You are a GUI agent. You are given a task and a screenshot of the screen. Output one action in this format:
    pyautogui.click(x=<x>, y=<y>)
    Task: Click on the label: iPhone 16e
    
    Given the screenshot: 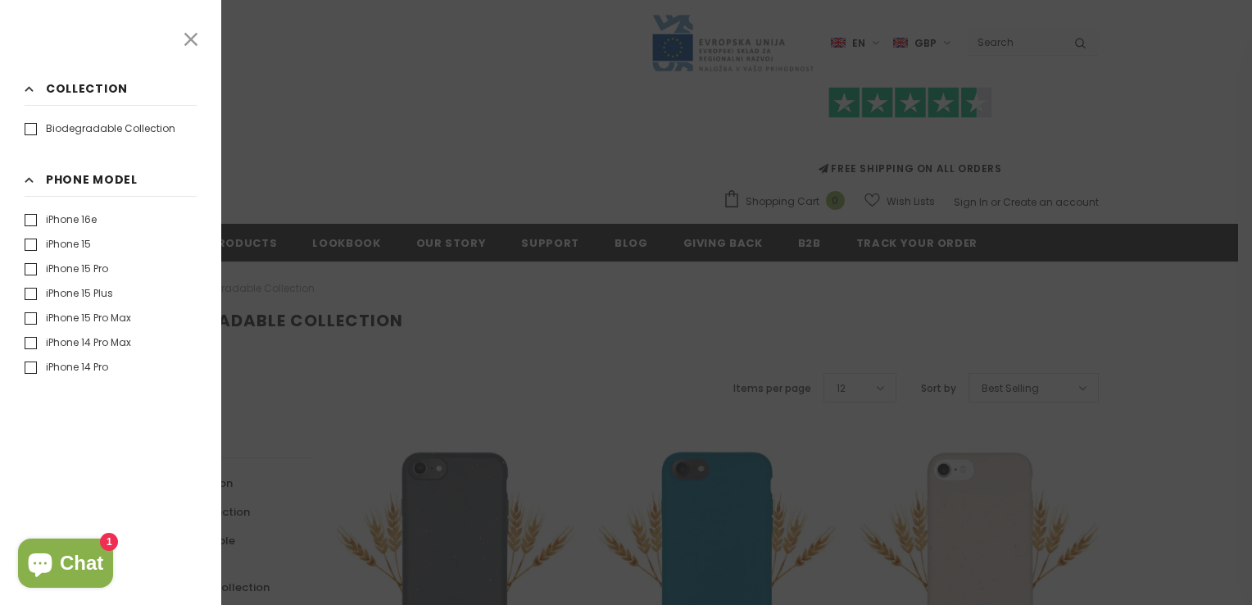 What is the action you would take?
    pyautogui.click(x=61, y=220)
    